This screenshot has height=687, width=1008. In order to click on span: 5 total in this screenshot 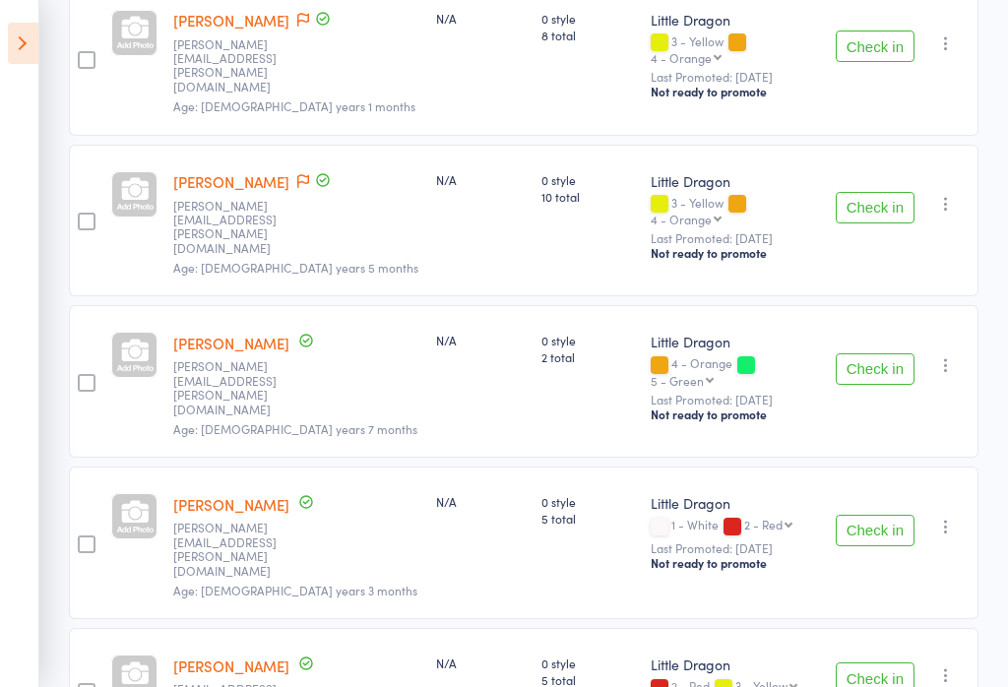, I will do `click(587, 518)`.